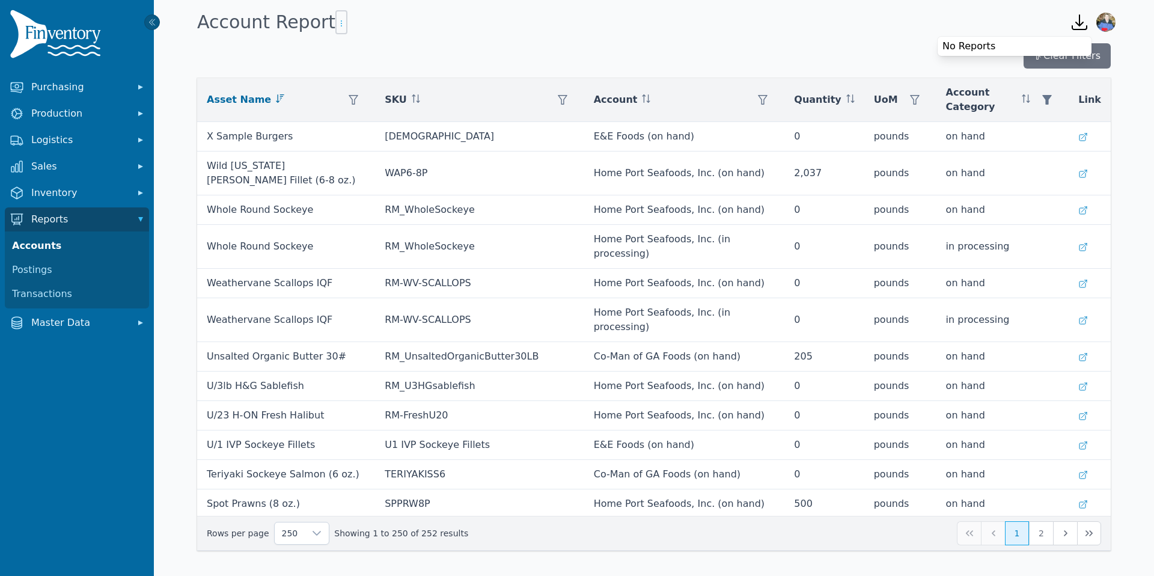 This screenshot has width=1154, height=576. What do you see at coordinates (77, 87) in the screenshot?
I see `button: Purchasing` at bounding box center [77, 87].